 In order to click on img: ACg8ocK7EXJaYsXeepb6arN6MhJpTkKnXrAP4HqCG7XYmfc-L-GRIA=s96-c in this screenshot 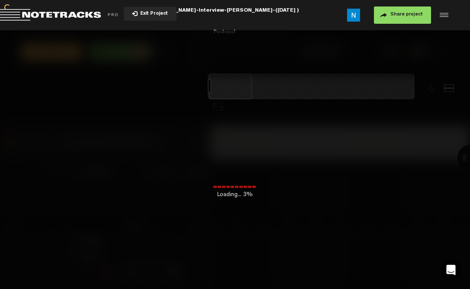, I will do `click(353, 15)`.